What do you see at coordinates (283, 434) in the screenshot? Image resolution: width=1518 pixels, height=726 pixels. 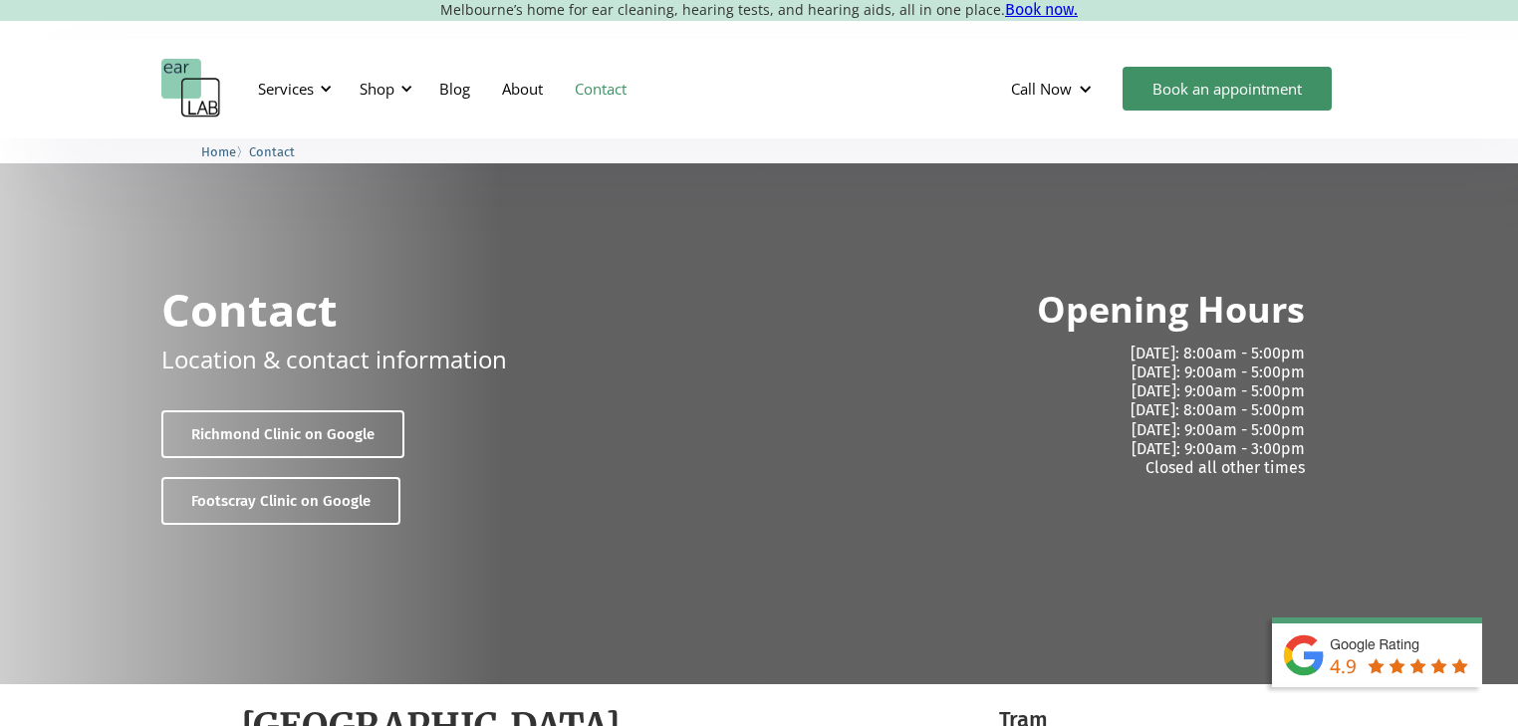 I see `a: Richmond Clinic on Google` at bounding box center [283, 434].